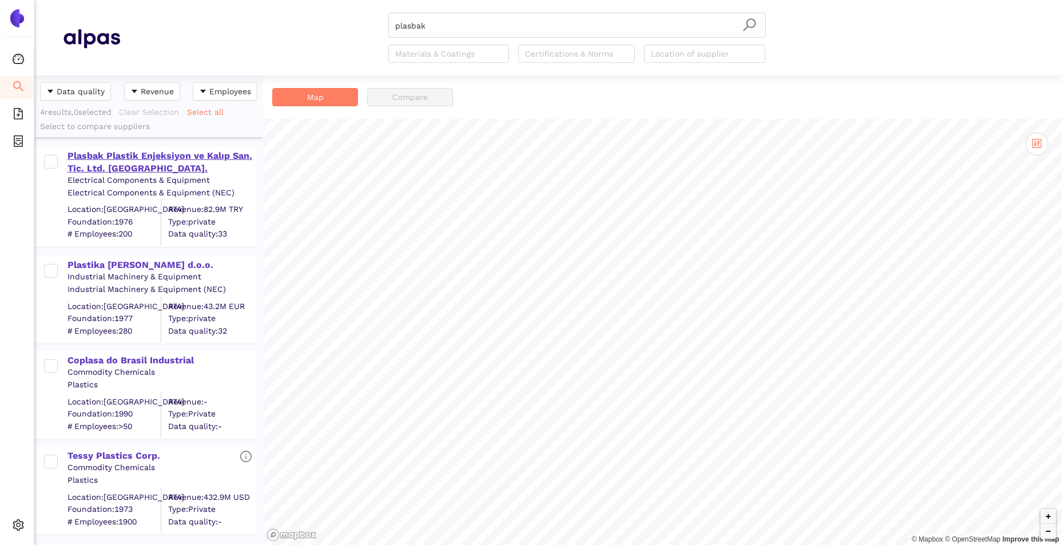 This screenshot has height=545, width=1062. I want to click on div: Revenue: 43.2M EUR, so click(212, 306).